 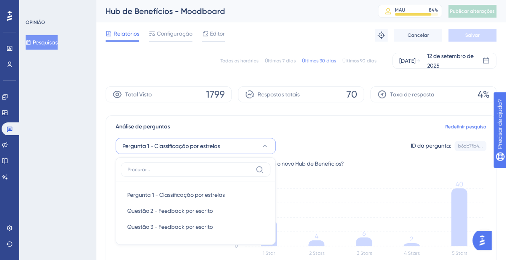 What do you see at coordinates (418, 35) in the screenshot?
I see `button: Cancelar` at bounding box center [418, 35].